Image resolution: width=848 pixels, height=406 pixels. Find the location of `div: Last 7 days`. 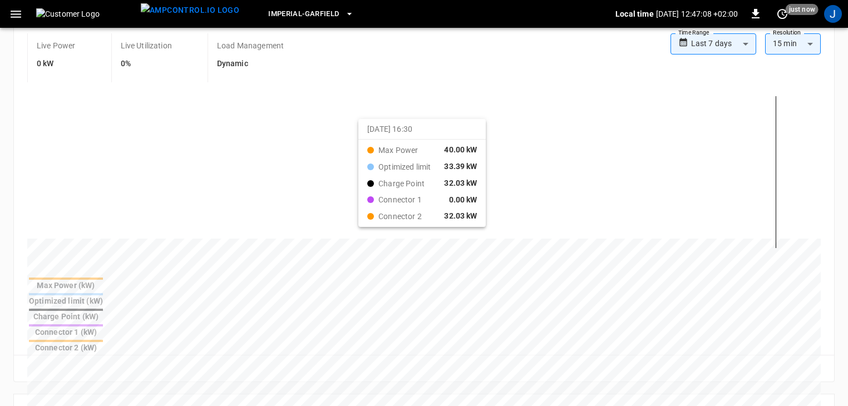

div: Last 7 days is located at coordinates (724, 44).